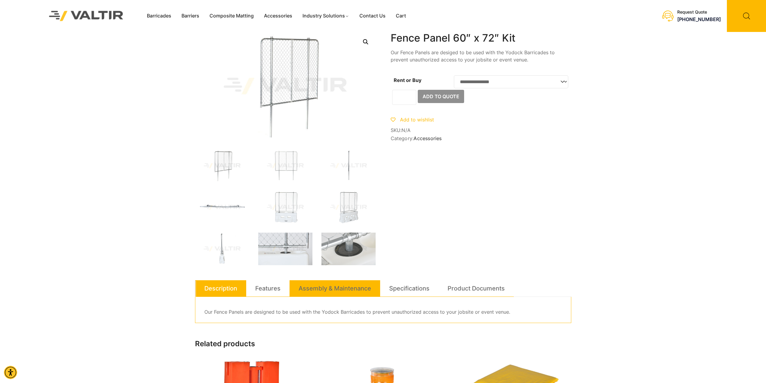 The height and width of the screenshot is (383, 766). What do you see at coordinates (159, 16) in the screenshot?
I see `a: Barricades` at bounding box center [159, 16].